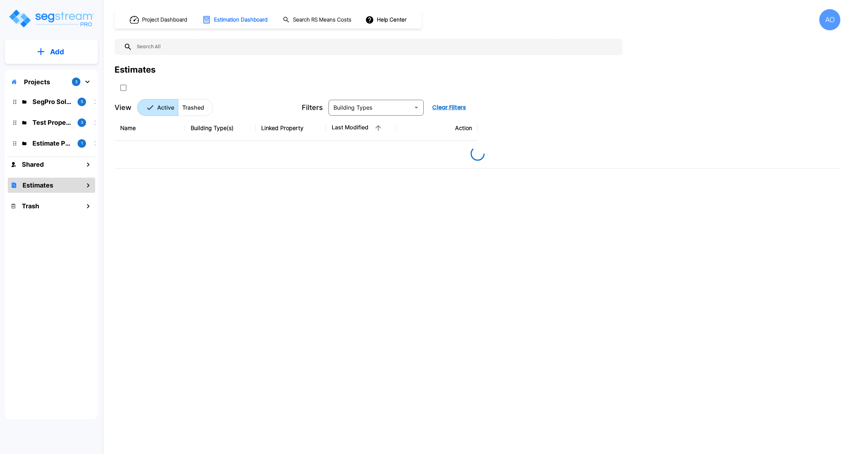 This screenshot has width=846, height=454. Describe the element at coordinates (33, 164) in the screenshot. I see `h1: Shared` at that location.